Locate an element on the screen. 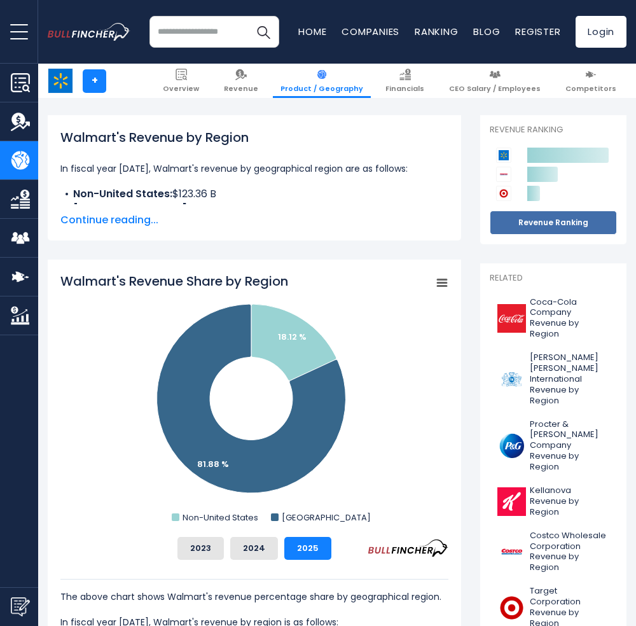 The width and height of the screenshot is (636, 626). a: Register is located at coordinates (537, 31).